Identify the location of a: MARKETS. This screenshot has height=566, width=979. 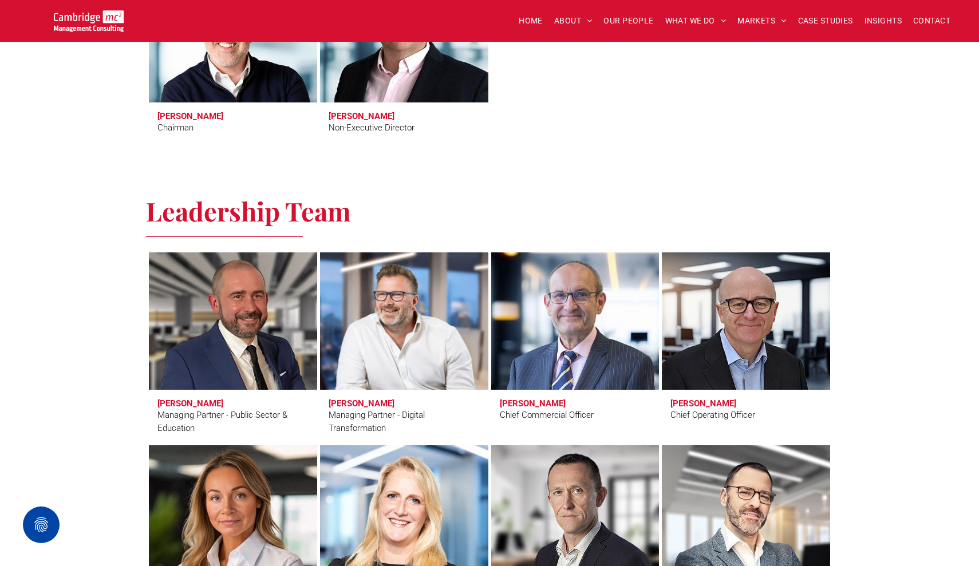
(761, 21).